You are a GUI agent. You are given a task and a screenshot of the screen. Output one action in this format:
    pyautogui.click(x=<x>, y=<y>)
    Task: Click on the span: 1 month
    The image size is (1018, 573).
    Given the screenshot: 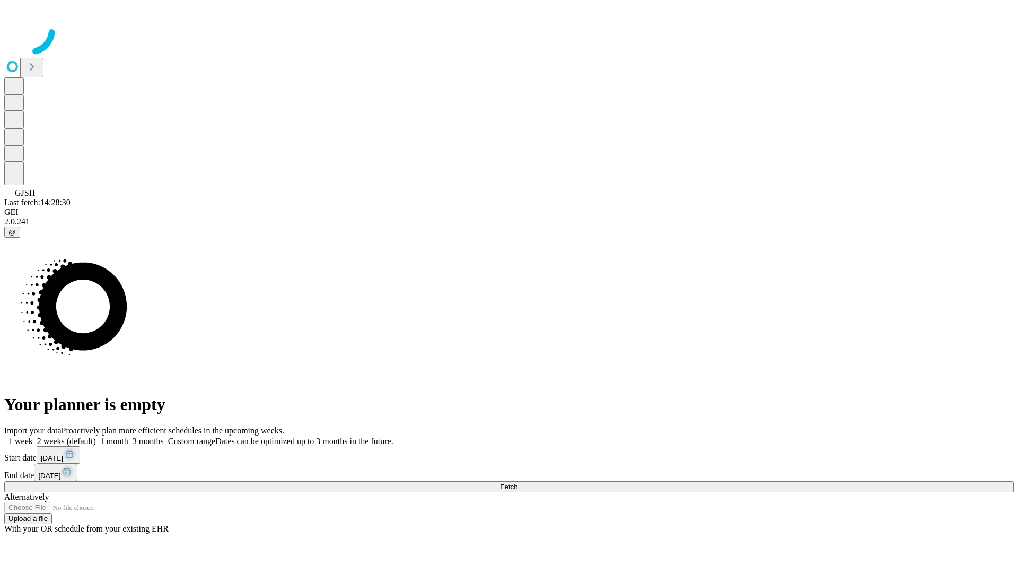 What is the action you would take?
    pyautogui.click(x=114, y=441)
    